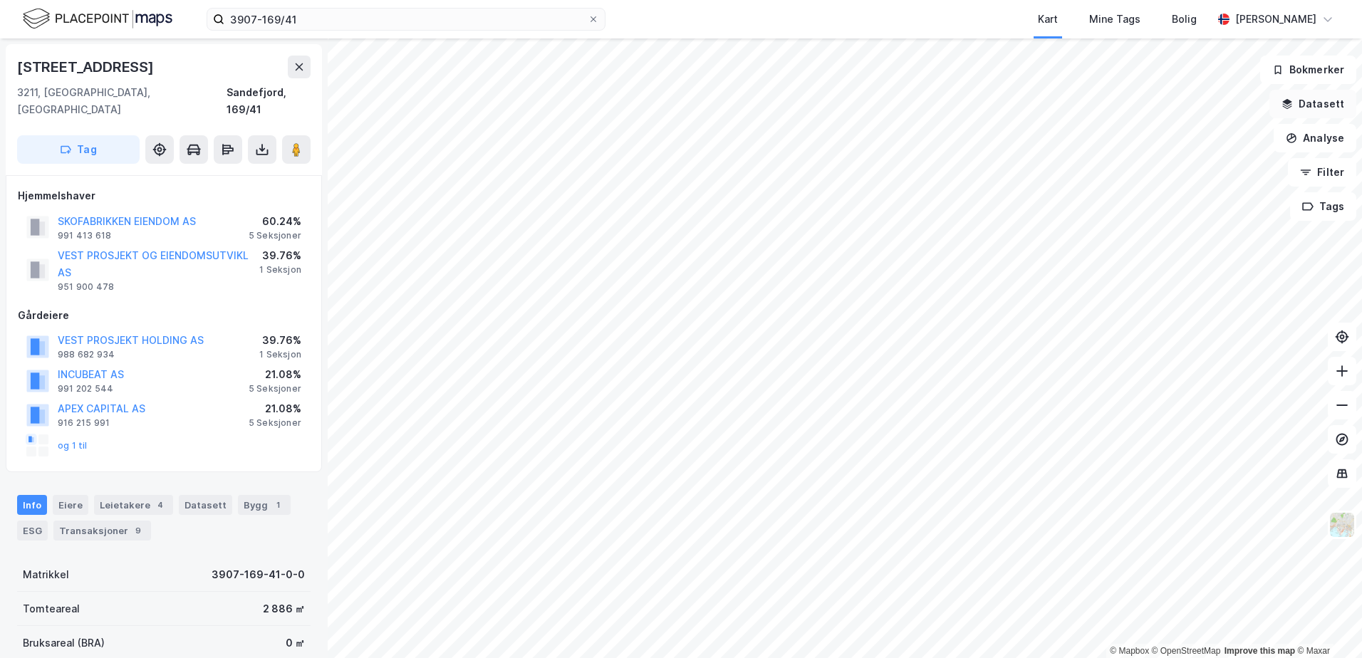 The width and height of the screenshot is (1362, 658). What do you see at coordinates (295, 643) in the screenshot?
I see `div: 0 ㎡` at bounding box center [295, 643].